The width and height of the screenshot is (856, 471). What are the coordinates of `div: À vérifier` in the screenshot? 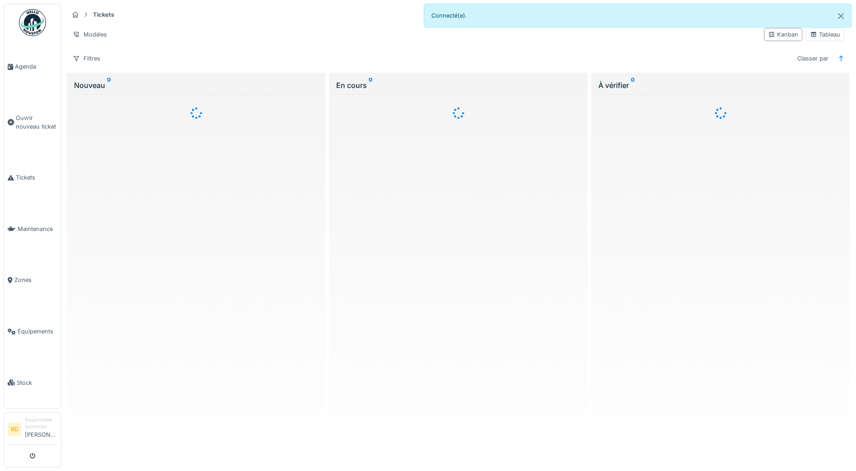 It's located at (720, 85).